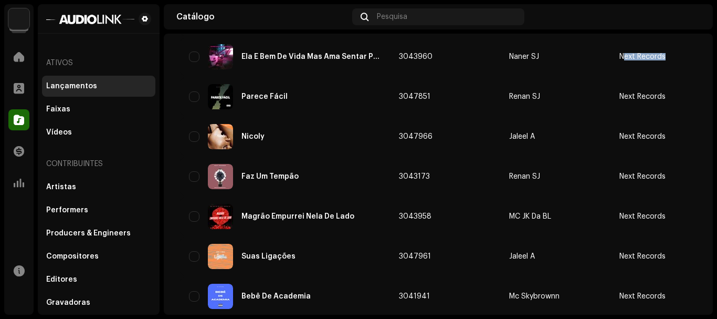 This screenshot has height=319, width=717. I want to click on img: df42b853-0353-40ed-bf52-35084e956f77, so click(221, 296).